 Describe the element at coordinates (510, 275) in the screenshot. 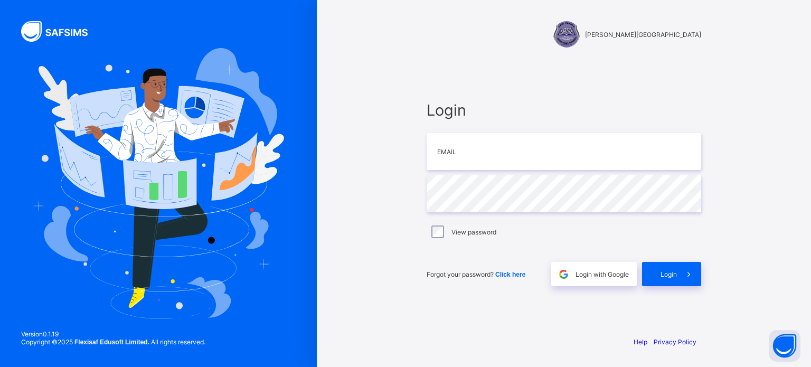

I see `span: Click here` at that location.